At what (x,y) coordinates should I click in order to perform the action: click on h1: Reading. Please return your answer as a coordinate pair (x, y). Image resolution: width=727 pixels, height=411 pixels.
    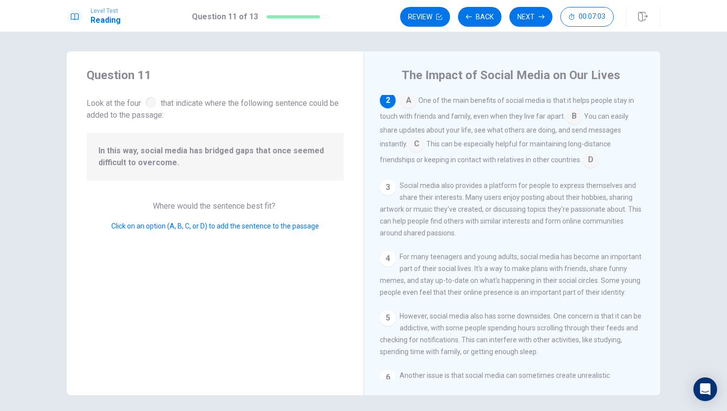
    Looking at the image, I should click on (105, 20).